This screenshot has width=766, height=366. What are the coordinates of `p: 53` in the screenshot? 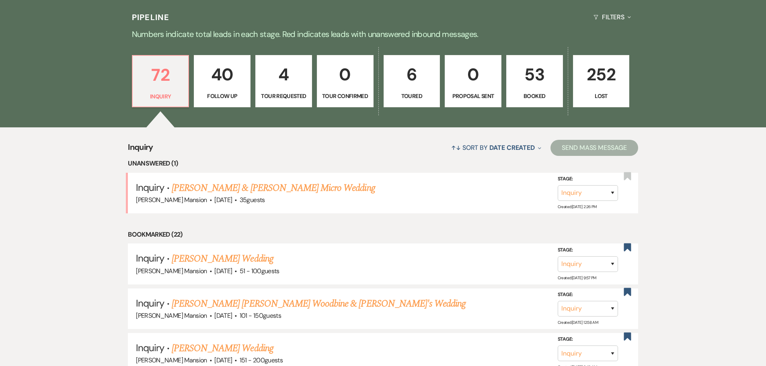 It's located at (534, 74).